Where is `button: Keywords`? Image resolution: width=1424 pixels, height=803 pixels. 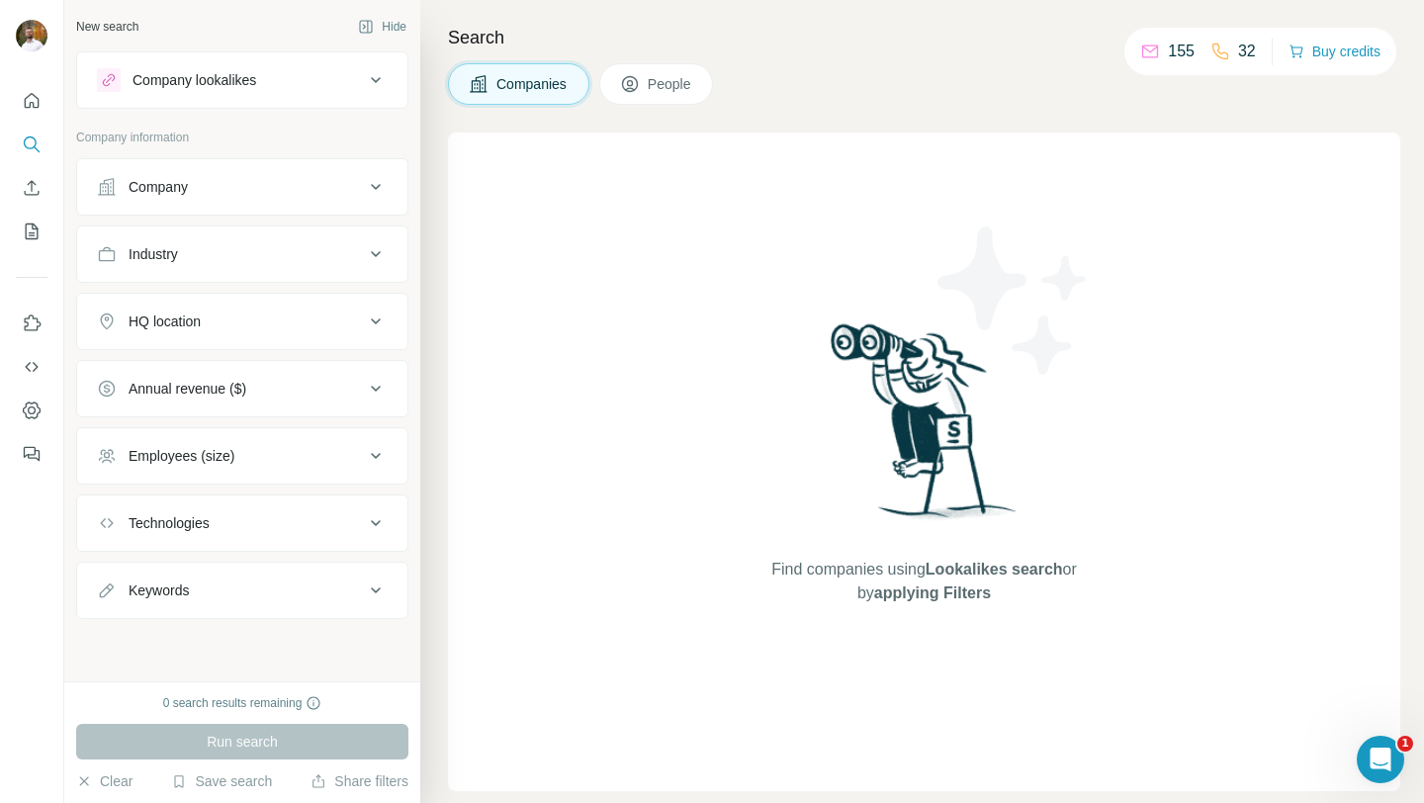 button: Keywords is located at coordinates (242, 590).